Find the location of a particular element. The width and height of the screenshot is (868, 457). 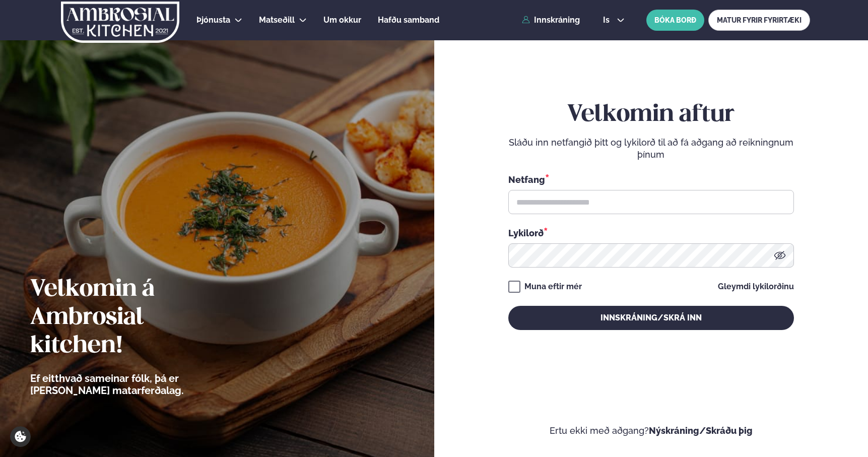

span: Hafðu samband is located at coordinates (408, 20).